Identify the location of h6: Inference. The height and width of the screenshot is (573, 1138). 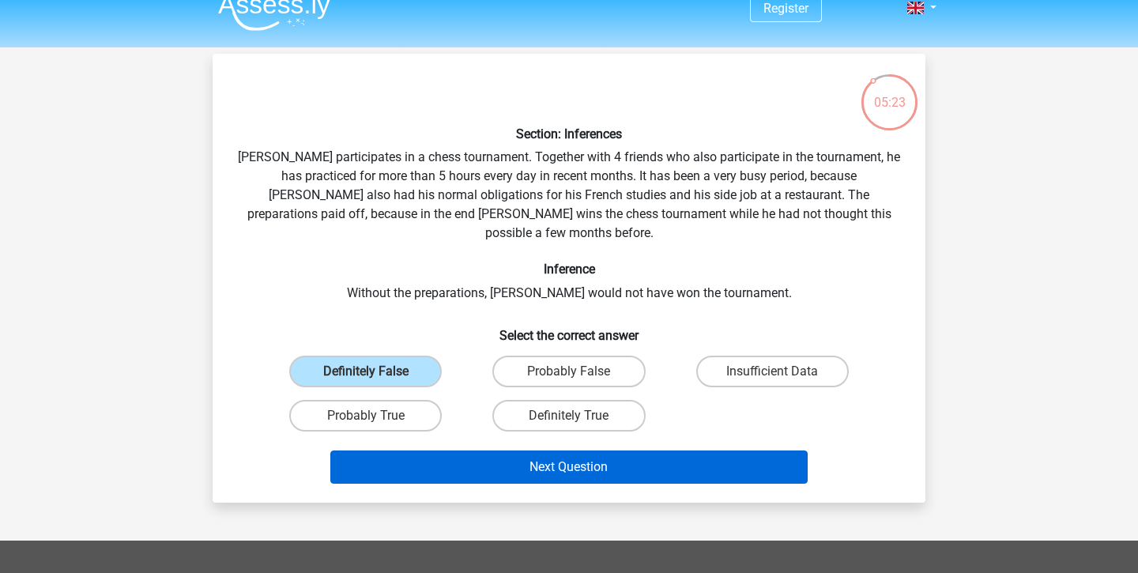
(569, 269).